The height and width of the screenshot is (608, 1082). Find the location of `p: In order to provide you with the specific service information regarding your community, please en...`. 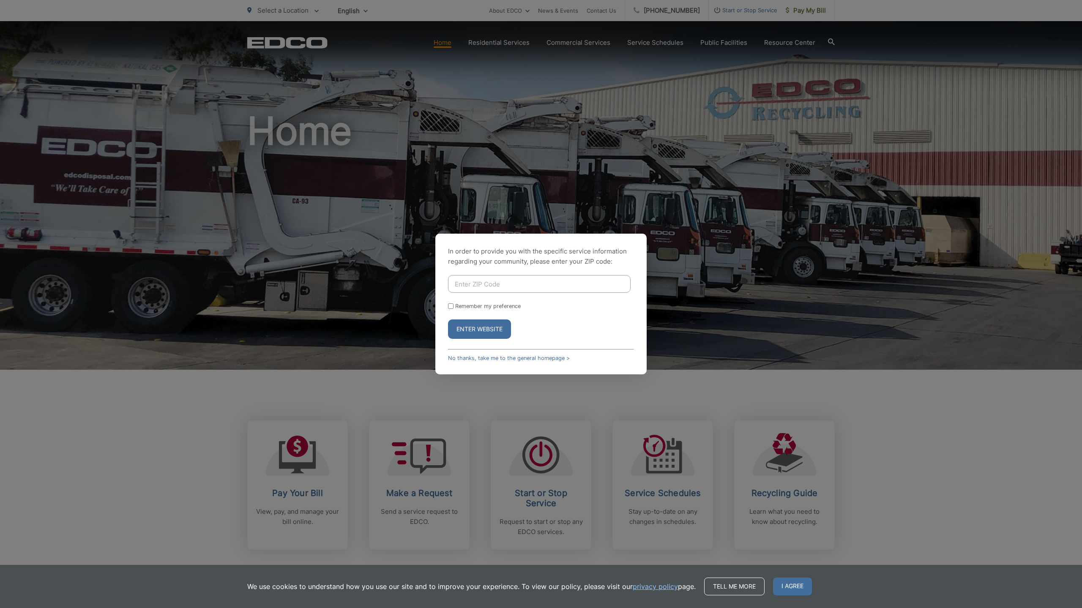

p: In order to provide you with the specific service information regarding your community, please en... is located at coordinates (541, 257).